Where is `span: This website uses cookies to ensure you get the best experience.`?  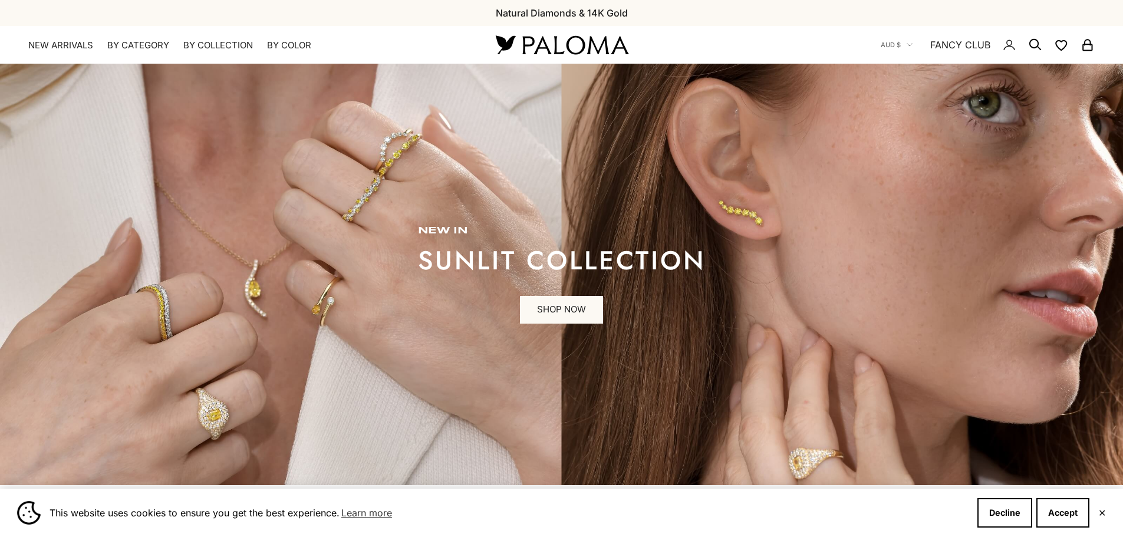
span: This website uses cookies to ensure you get the best experience. is located at coordinates (509, 513).